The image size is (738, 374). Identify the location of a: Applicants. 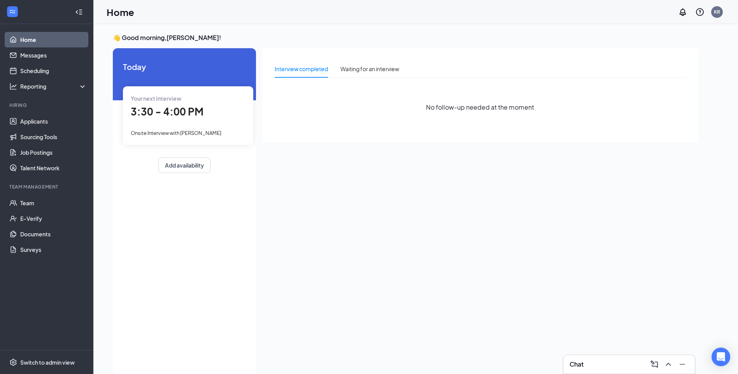
(53, 121).